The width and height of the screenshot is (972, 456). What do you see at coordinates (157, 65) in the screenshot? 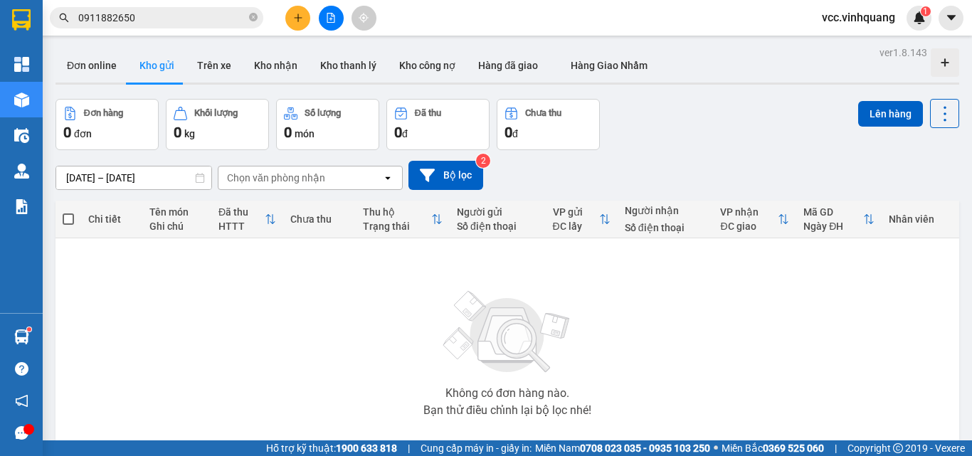
I see `button: Kho gửi` at bounding box center [157, 65].